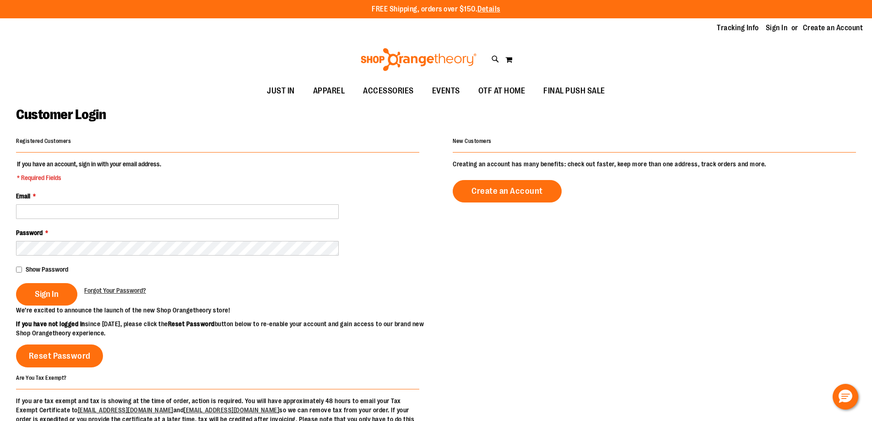 The height and width of the screenshot is (421, 872). What do you see at coordinates (388, 91) in the screenshot?
I see `a: ACCESSORIES` at bounding box center [388, 91].